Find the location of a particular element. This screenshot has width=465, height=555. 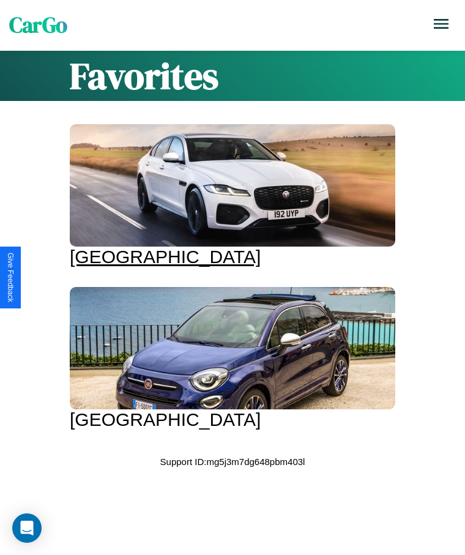

p: Support ID: mg5j3m7dg648pbm403l is located at coordinates (232, 461).